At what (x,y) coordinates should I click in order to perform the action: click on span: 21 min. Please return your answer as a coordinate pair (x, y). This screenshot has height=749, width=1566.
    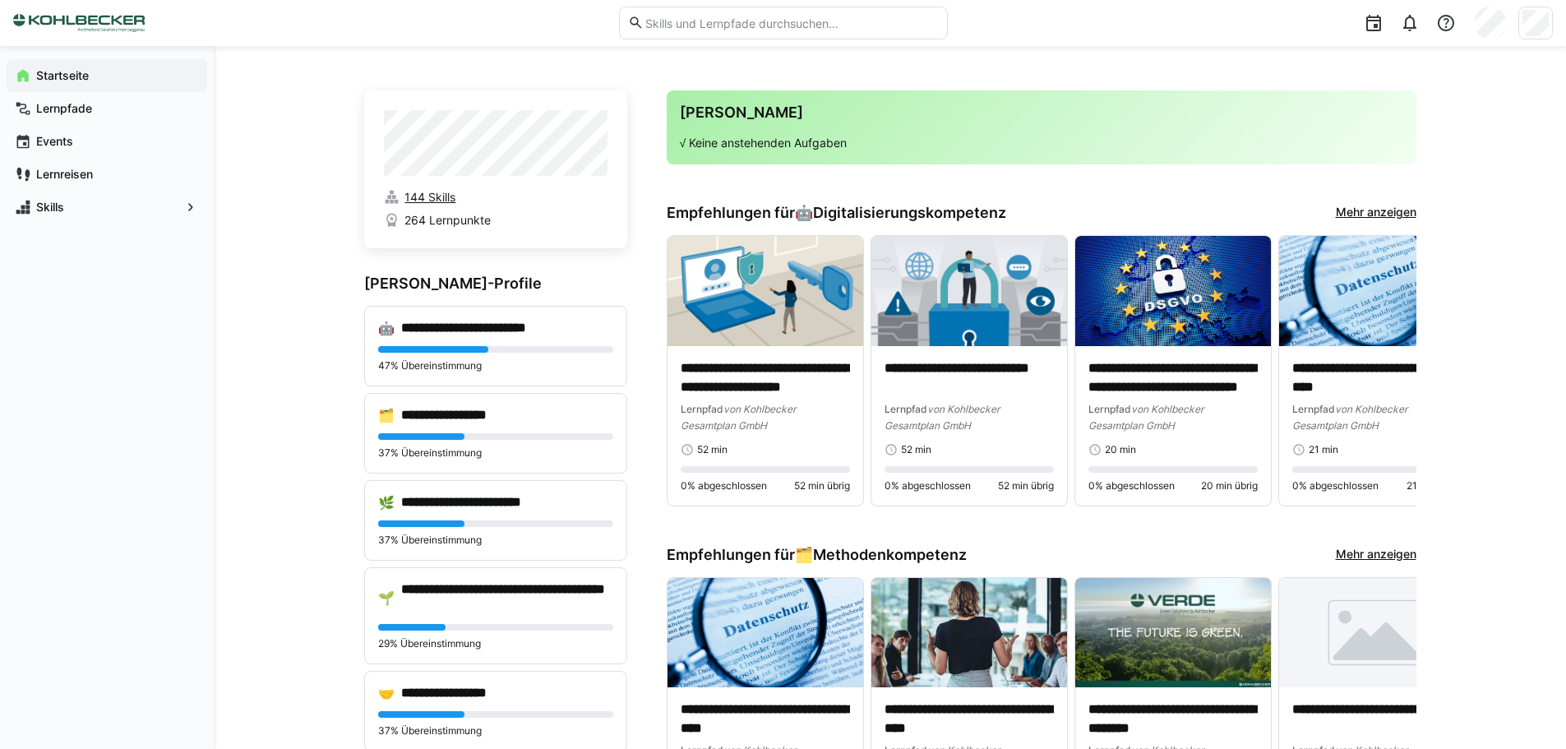
    Looking at the image, I should click on (1324, 450).